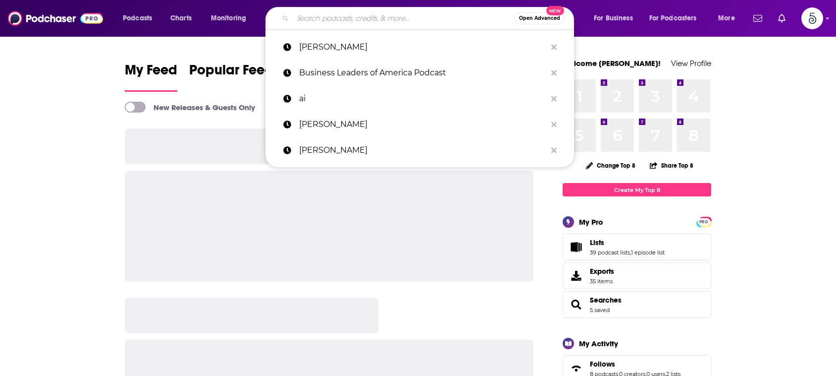 This screenshot has height=376, width=836. What do you see at coordinates (228, 18) in the screenshot?
I see `span: Monitoring` at bounding box center [228, 18].